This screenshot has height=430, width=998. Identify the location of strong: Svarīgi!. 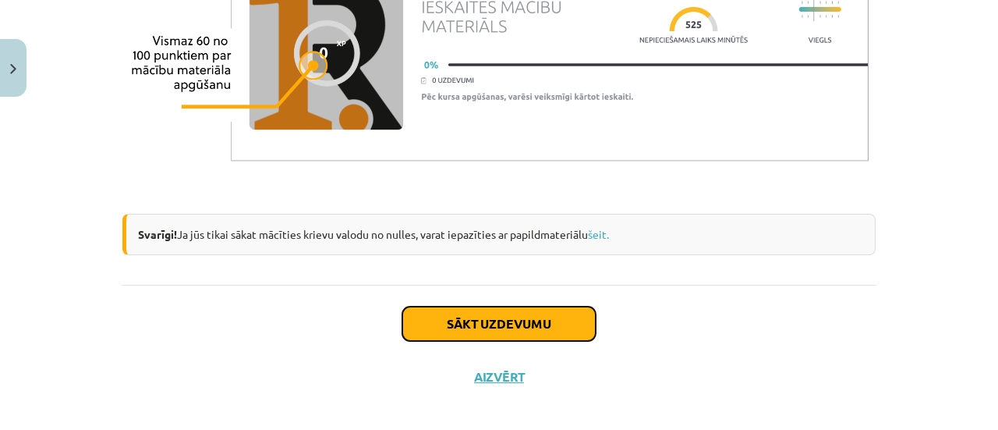
(157, 234).